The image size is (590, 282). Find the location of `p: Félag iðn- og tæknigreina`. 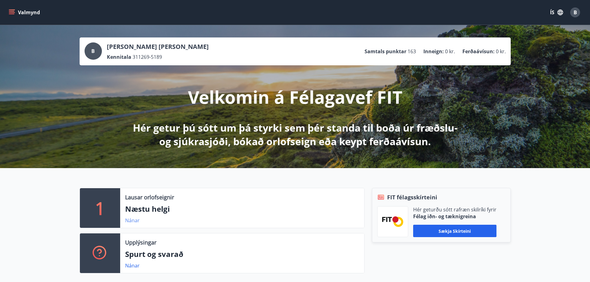

p: Félag iðn- og tæknigreina is located at coordinates (454, 216).